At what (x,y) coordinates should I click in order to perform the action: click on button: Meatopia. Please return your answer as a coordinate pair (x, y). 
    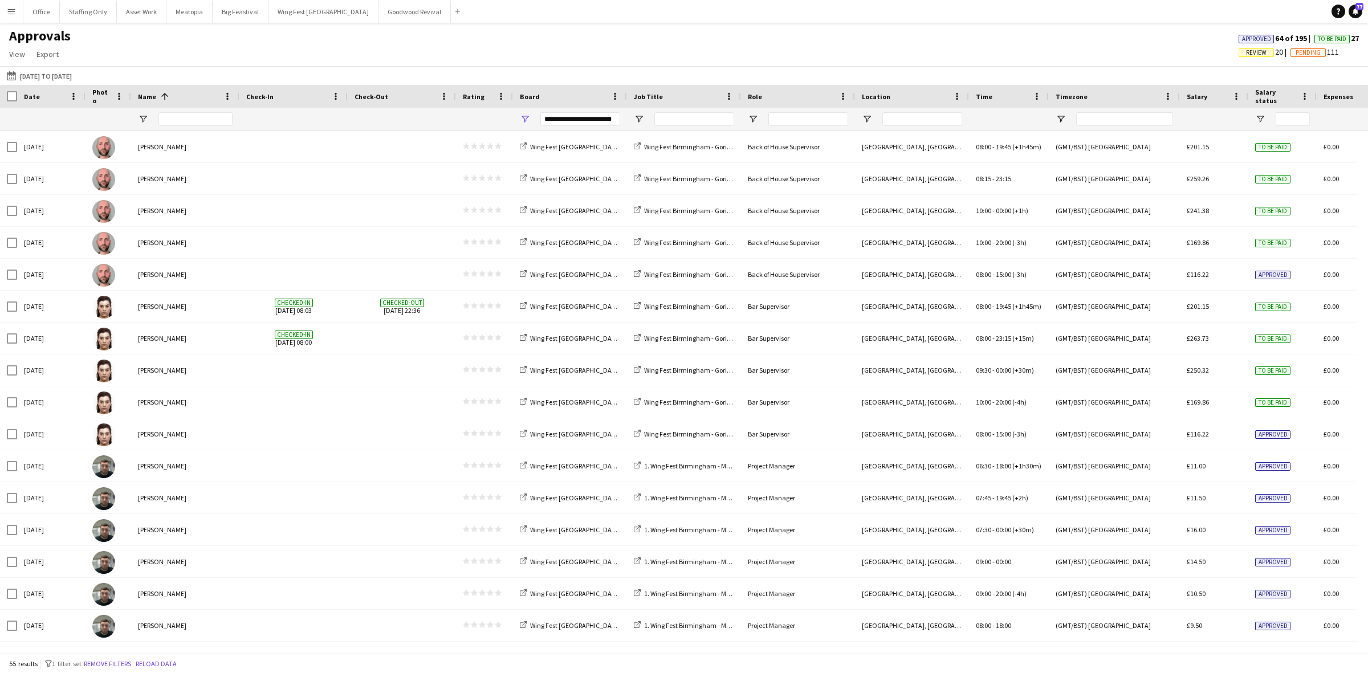
    Looking at the image, I should click on (189, 11).